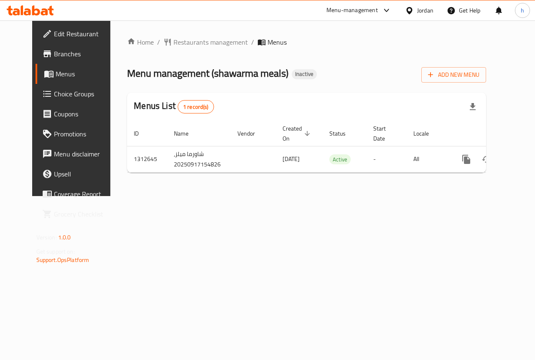  I want to click on span: Locale, so click(426, 134).